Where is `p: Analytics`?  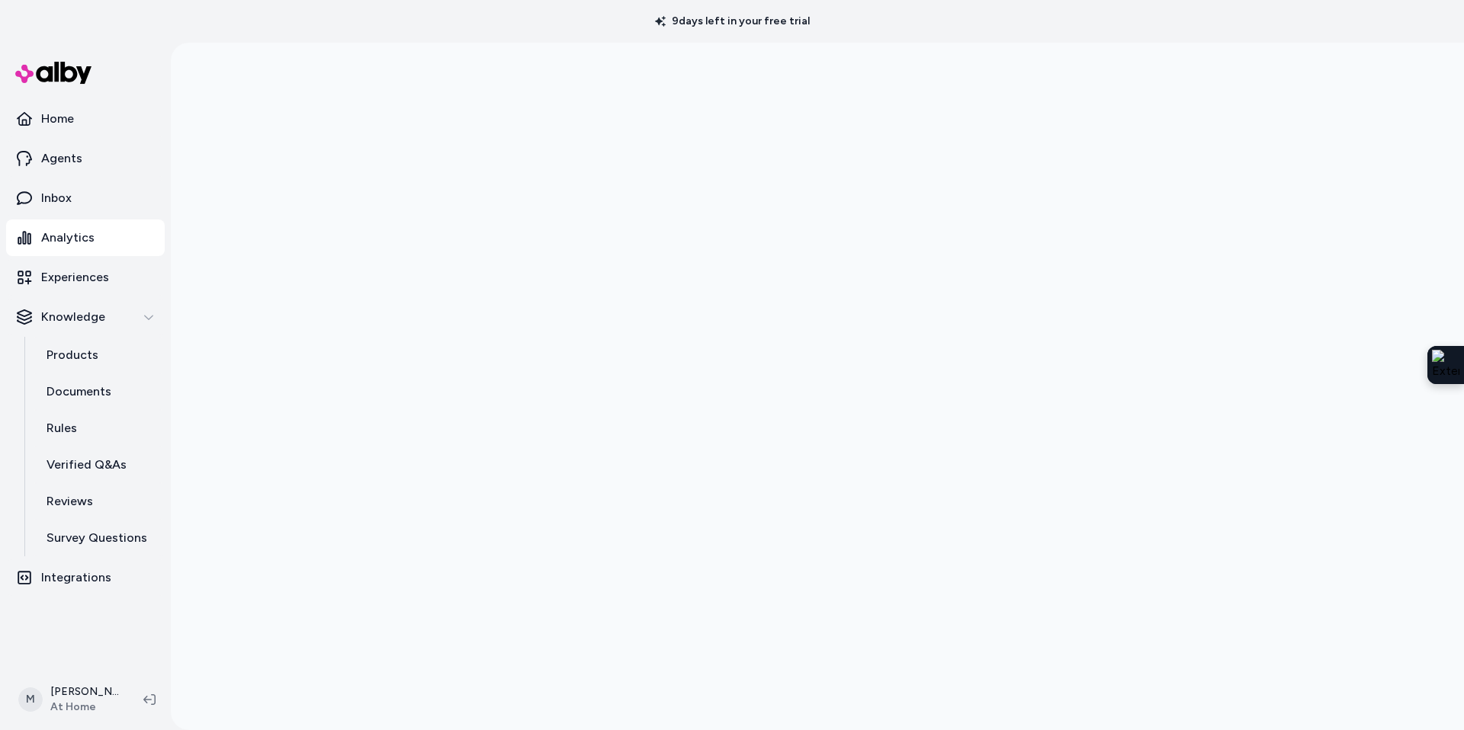
p: Analytics is located at coordinates (68, 238).